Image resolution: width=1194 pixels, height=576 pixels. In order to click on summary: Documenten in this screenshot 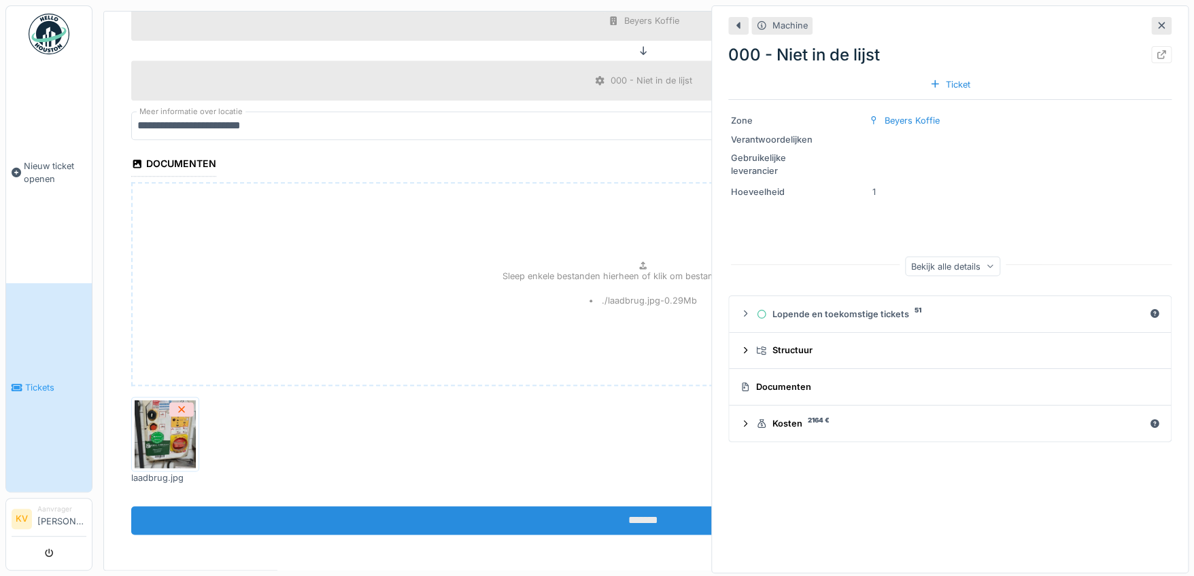, I will do `click(950, 387)`.